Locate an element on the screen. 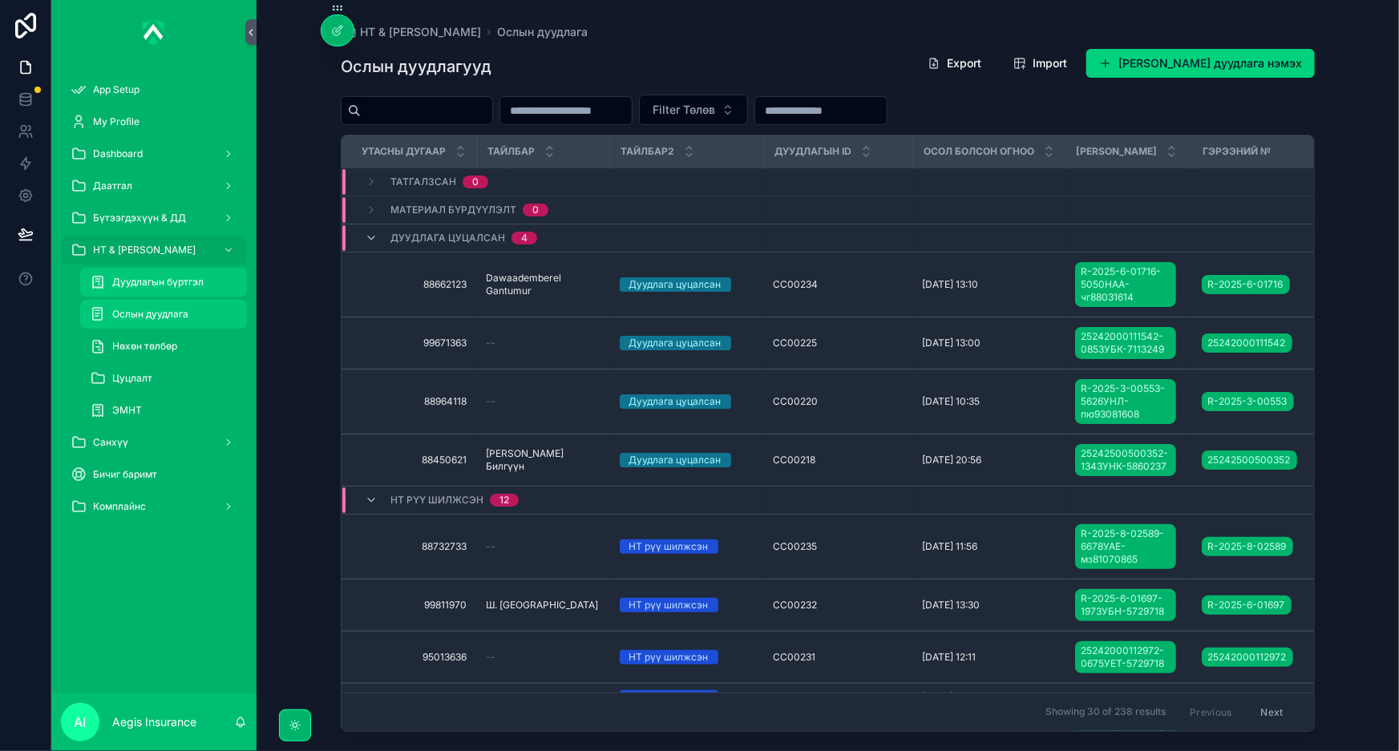  a: Dashboard is located at coordinates (154, 154).